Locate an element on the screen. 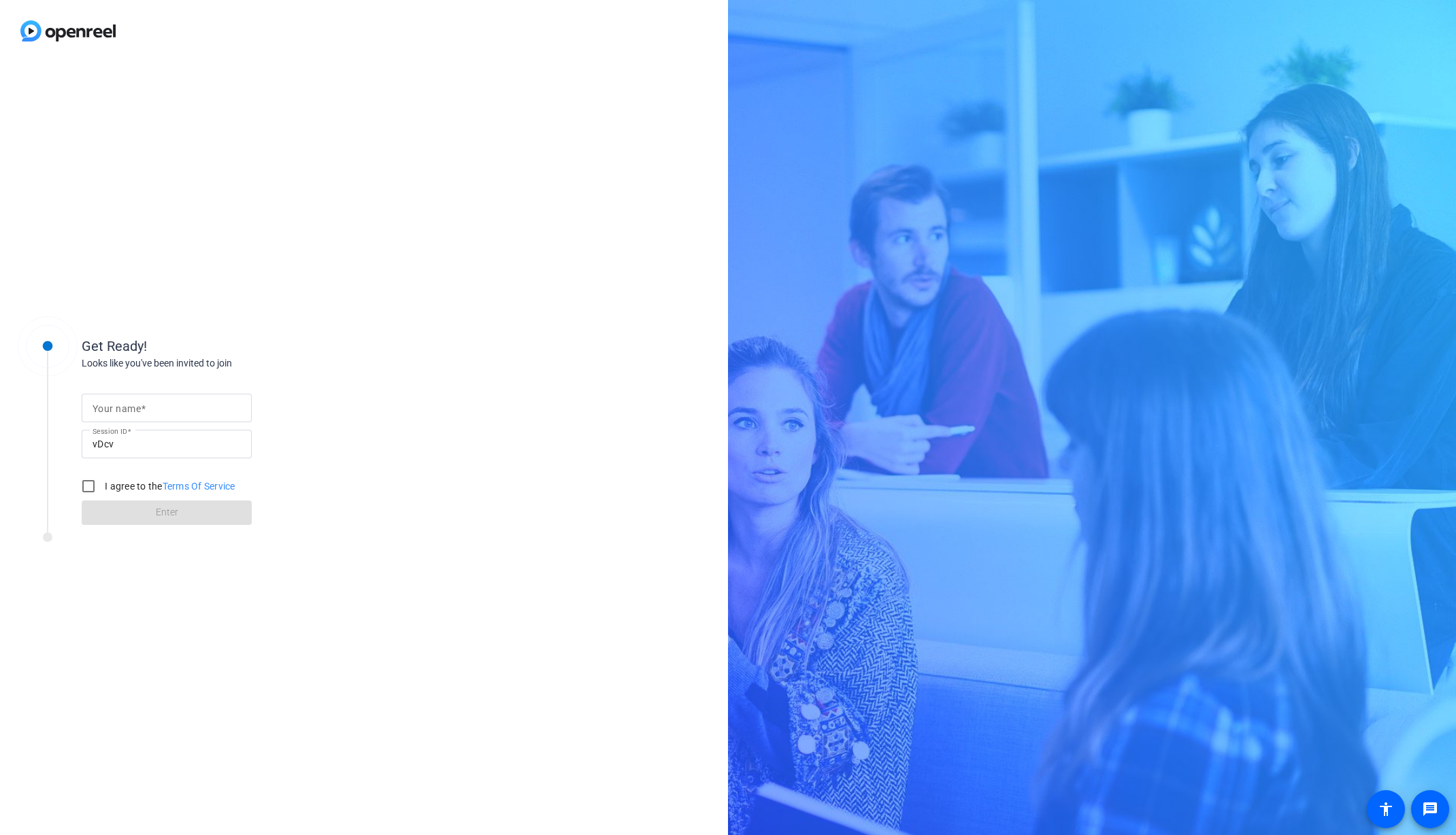  a: Terms Of Service is located at coordinates (199, 487).